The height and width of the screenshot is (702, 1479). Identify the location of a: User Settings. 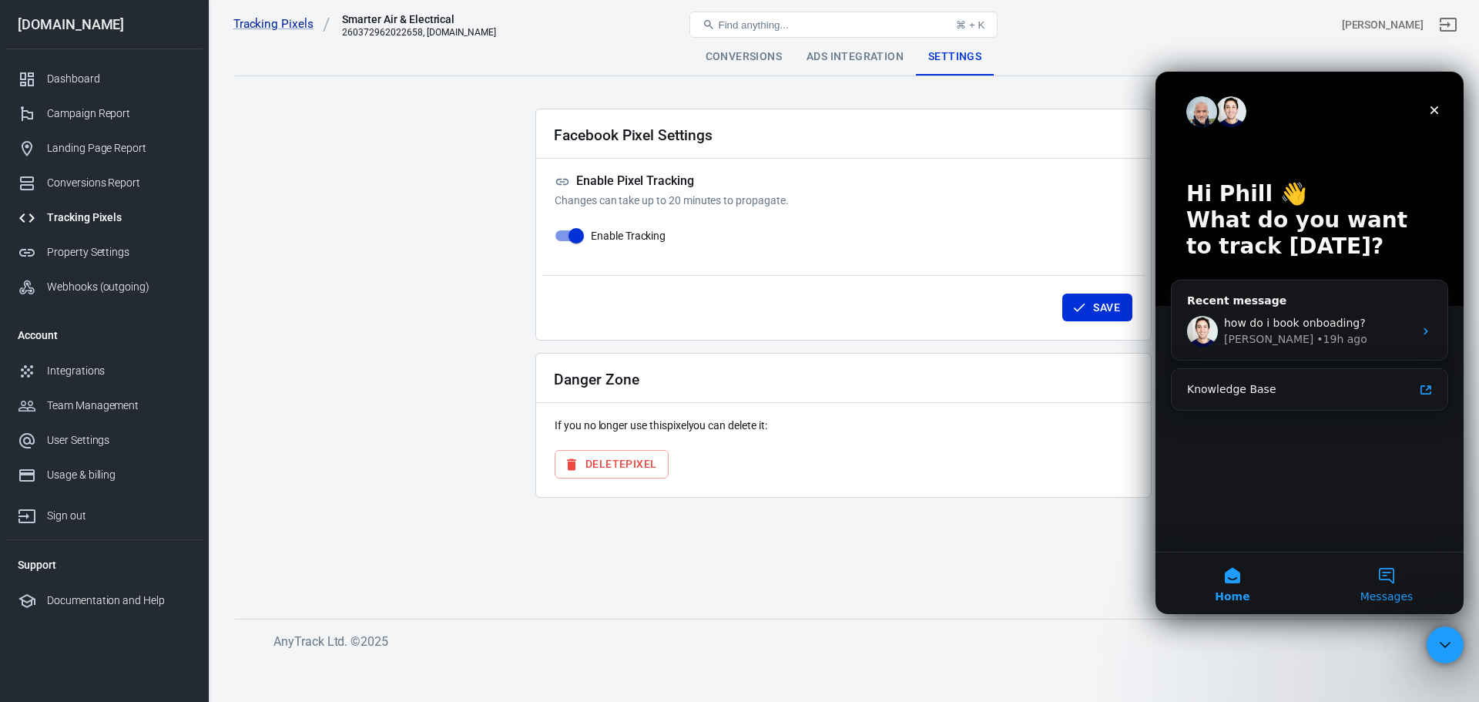
(104, 440).